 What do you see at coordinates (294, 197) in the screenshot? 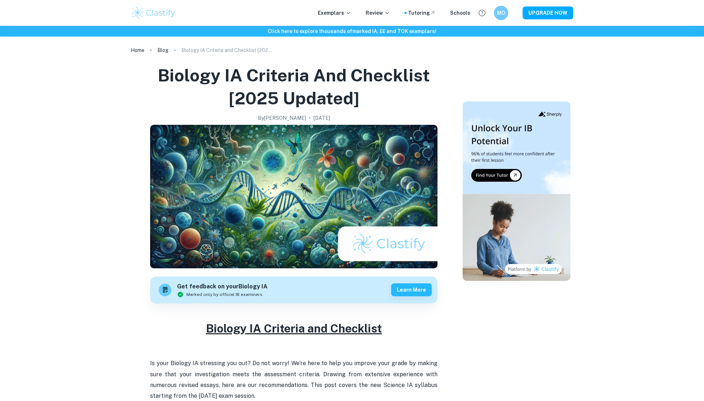
I see `img: Biology IA Criteria and Checklist [2025 updated] cover image` at bounding box center [294, 197].